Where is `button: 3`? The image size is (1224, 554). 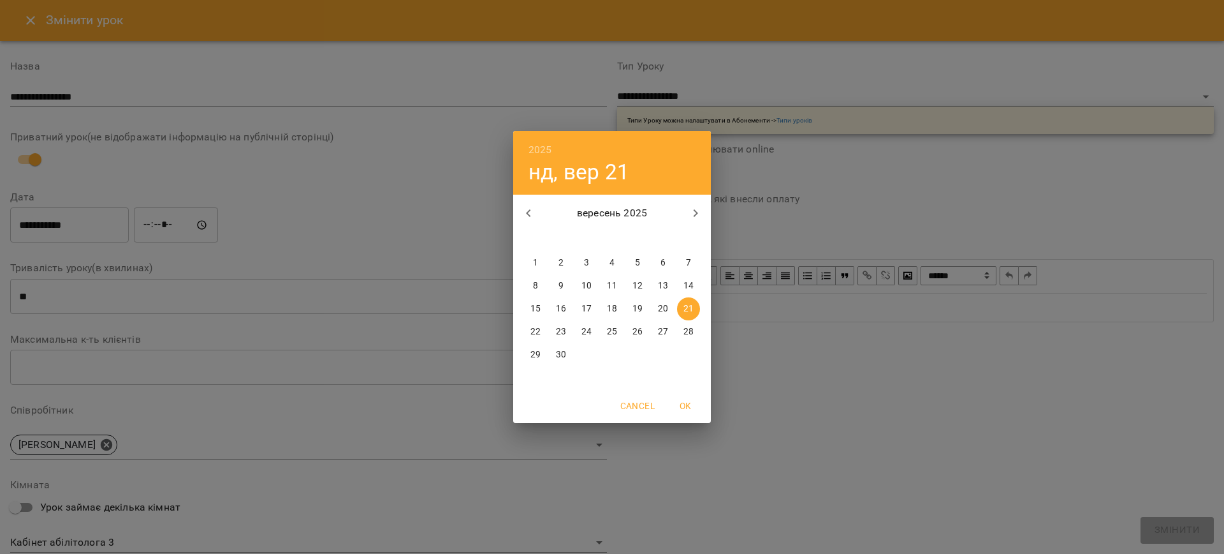
button: 3 is located at coordinates (587, 263).